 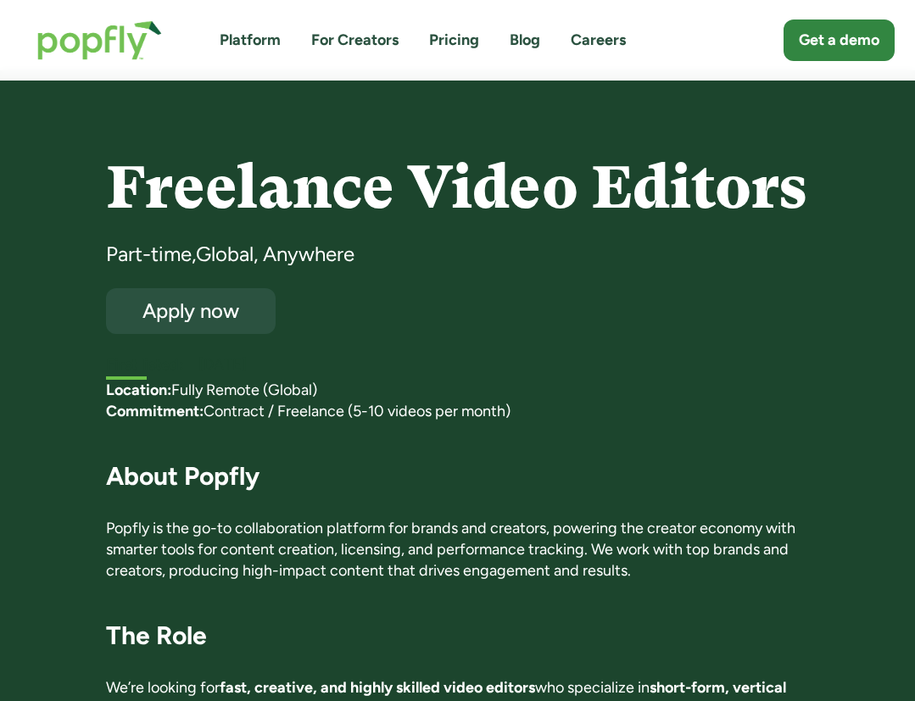 What do you see at coordinates (838, 40) in the screenshot?
I see `div: Get a demo` at bounding box center [838, 40].